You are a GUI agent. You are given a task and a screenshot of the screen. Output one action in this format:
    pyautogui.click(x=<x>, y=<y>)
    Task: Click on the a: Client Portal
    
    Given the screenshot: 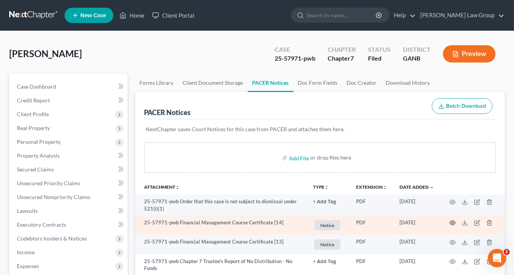 What is the action you would take?
    pyautogui.click(x=173, y=15)
    